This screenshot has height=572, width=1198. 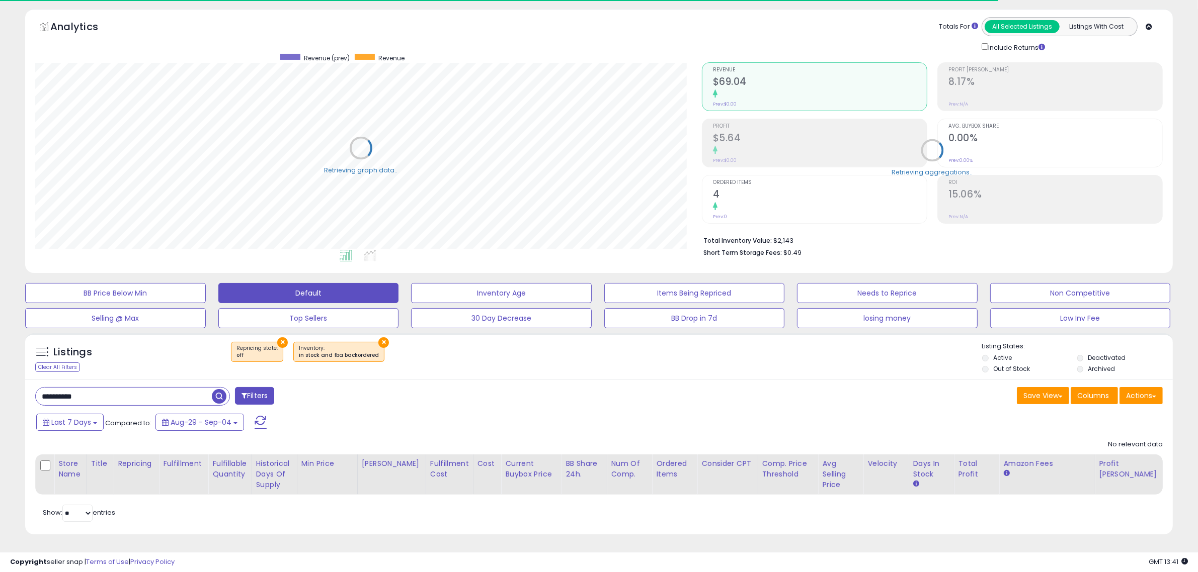 What do you see at coordinates (84, 28) in the screenshot?
I see `h5: Analytics` at bounding box center [84, 28].